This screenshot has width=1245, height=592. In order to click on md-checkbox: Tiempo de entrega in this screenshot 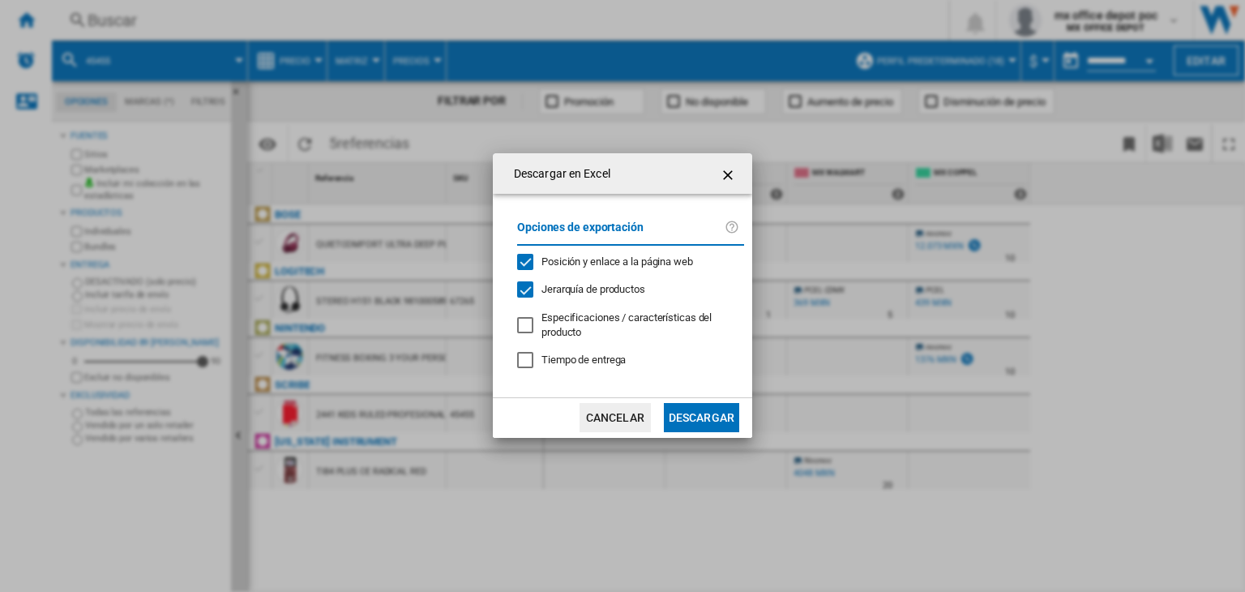, I will do `click(631, 360)`.